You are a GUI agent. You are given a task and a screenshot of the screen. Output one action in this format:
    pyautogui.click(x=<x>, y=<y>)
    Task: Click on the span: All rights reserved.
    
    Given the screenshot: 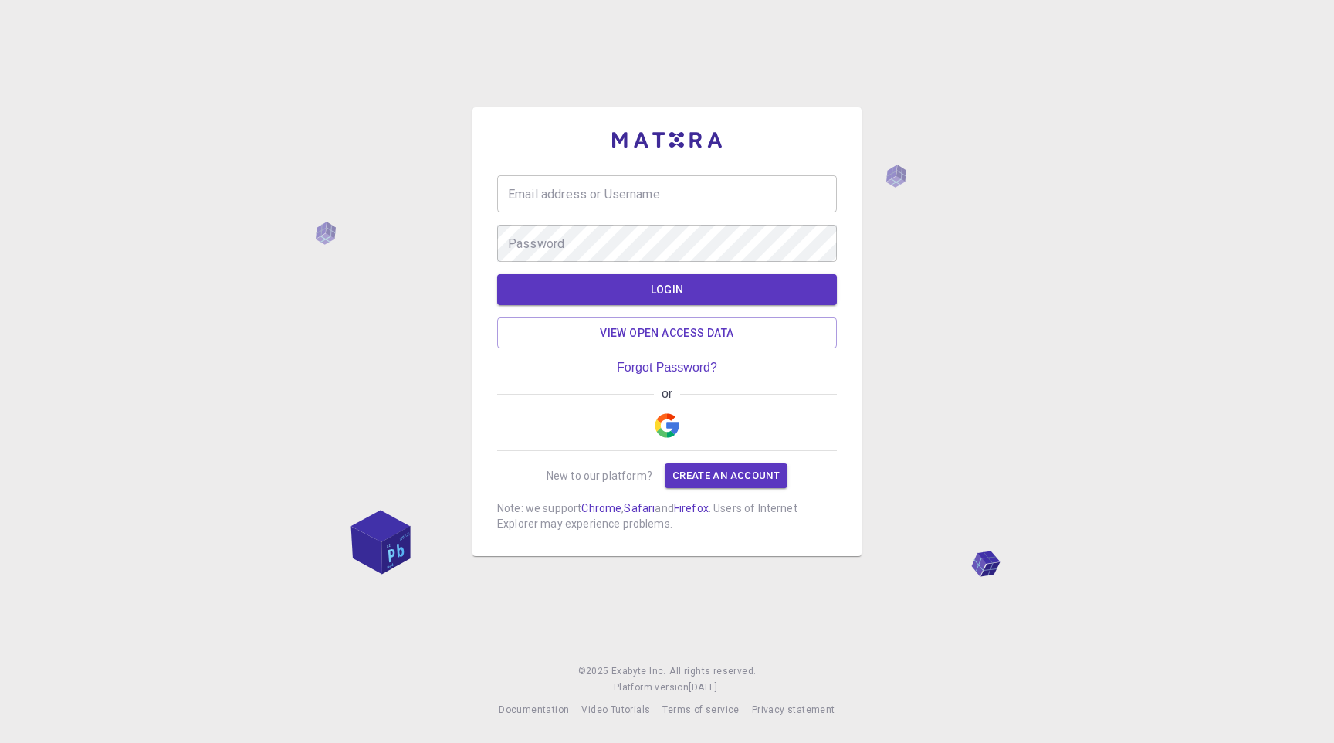 What is the action you would take?
    pyautogui.click(x=712, y=671)
    